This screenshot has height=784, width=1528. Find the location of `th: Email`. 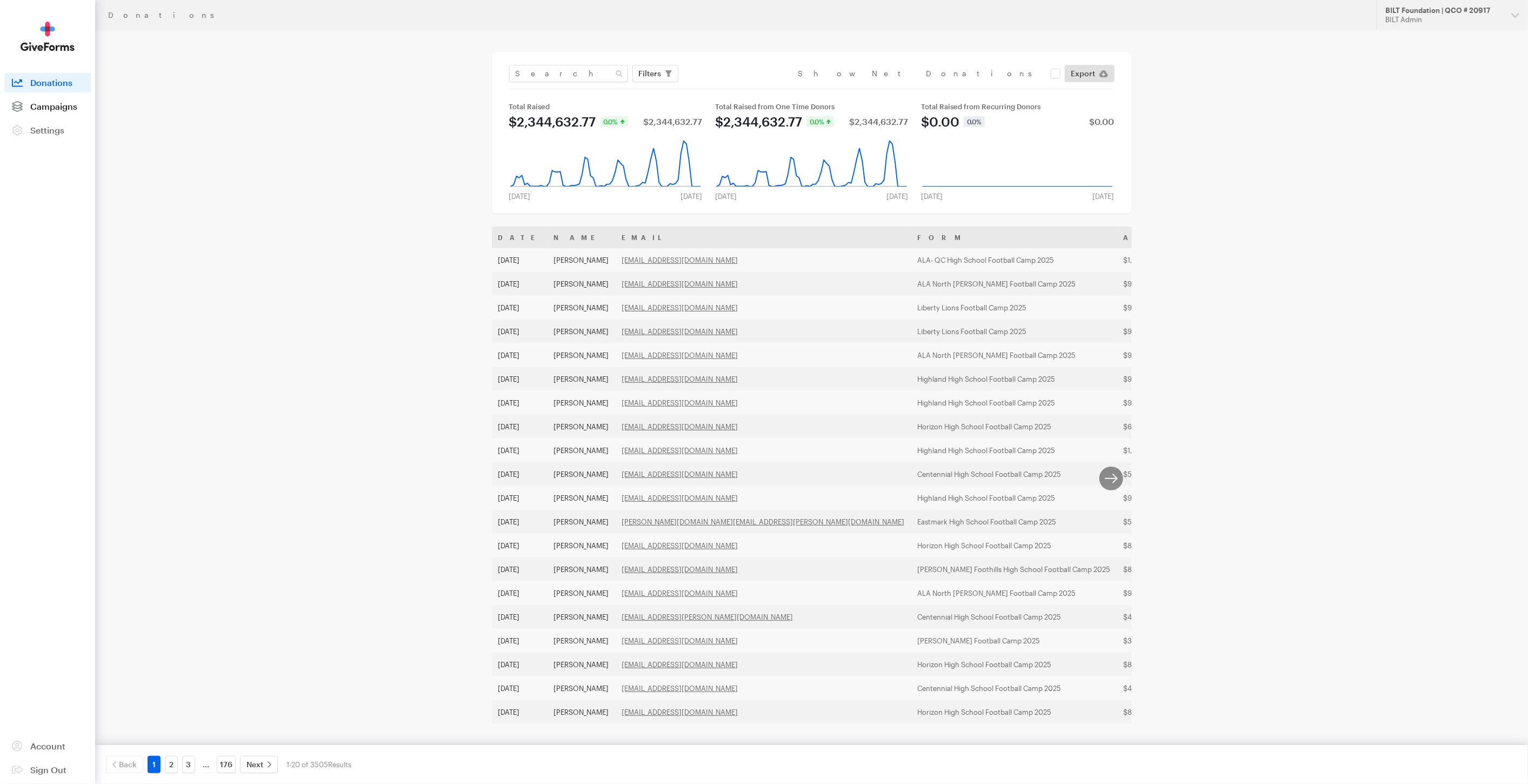

th: Email is located at coordinates (764, 237).